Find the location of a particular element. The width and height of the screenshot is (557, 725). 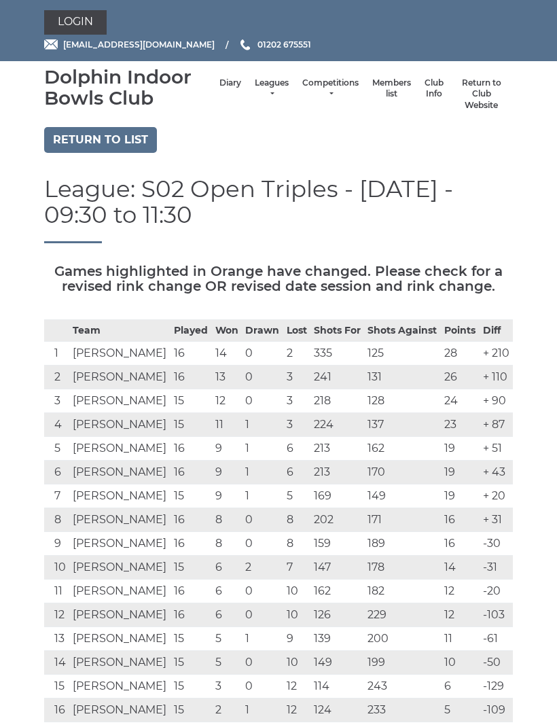

td: 4 is located at coordinates (56, 425).